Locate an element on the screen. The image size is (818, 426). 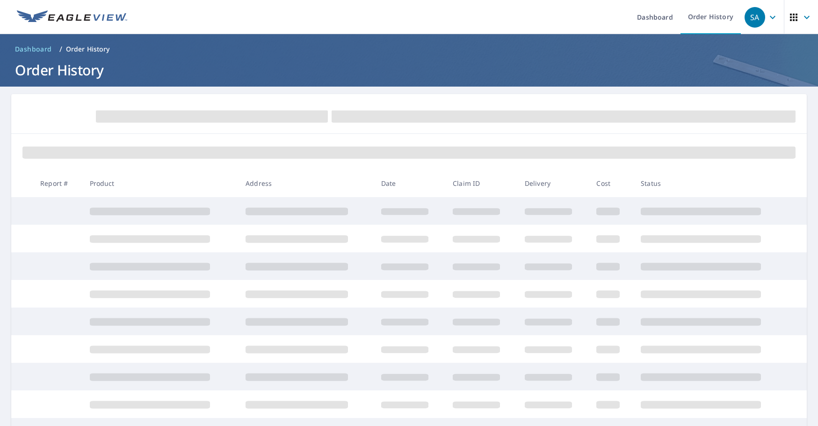
th: Report # is located at coordinates (57, 183).